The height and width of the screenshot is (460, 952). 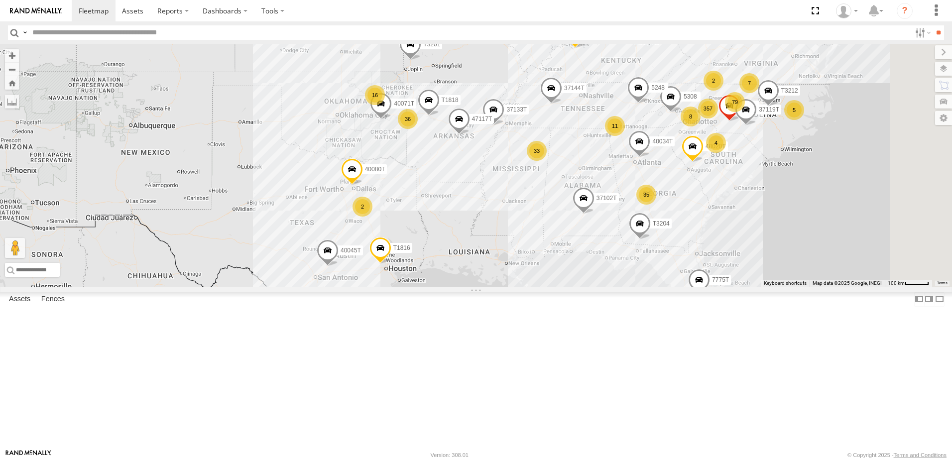 I want to click on span: 40045T, so click(x=351, y=250).